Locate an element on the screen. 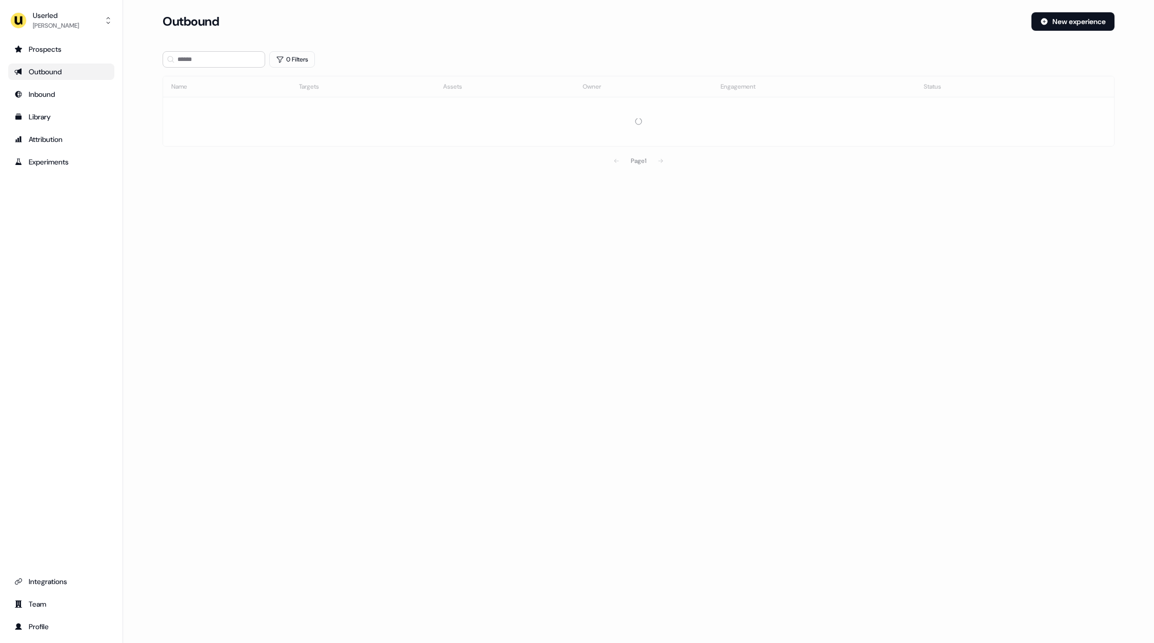 The height and width of the screenshot is (643, 1154). div: Experiments is located at coordinates (61, 162).